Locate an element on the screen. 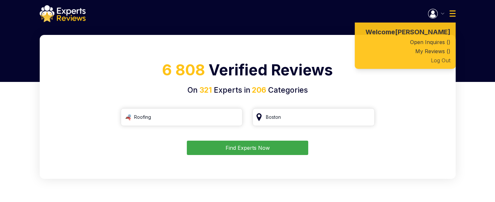 This screenshot has height=202, width=495. a: My Reviews ( ) is located at coordinates (406, 51).